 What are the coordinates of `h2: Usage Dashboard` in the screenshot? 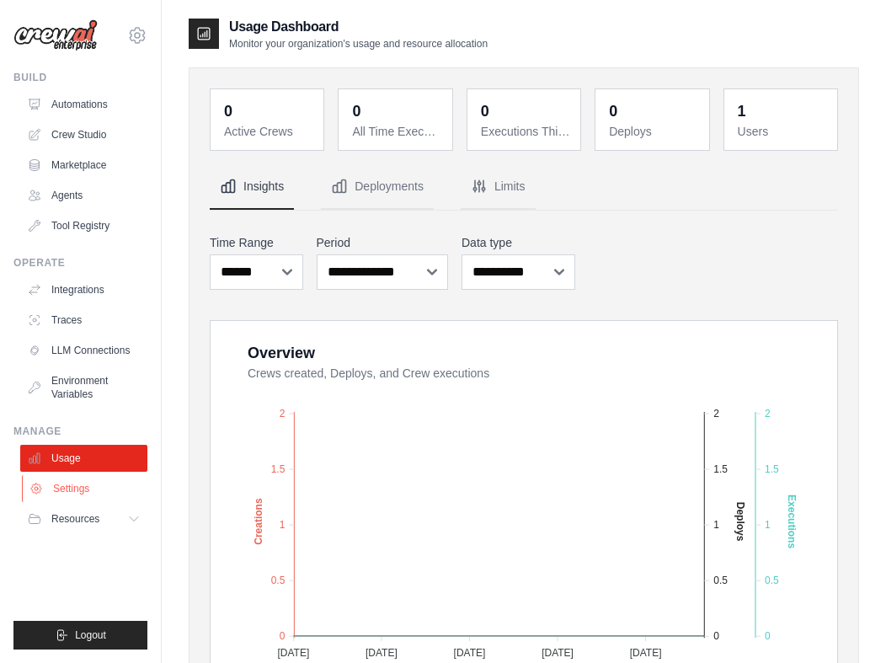 It's located at (358, 27).